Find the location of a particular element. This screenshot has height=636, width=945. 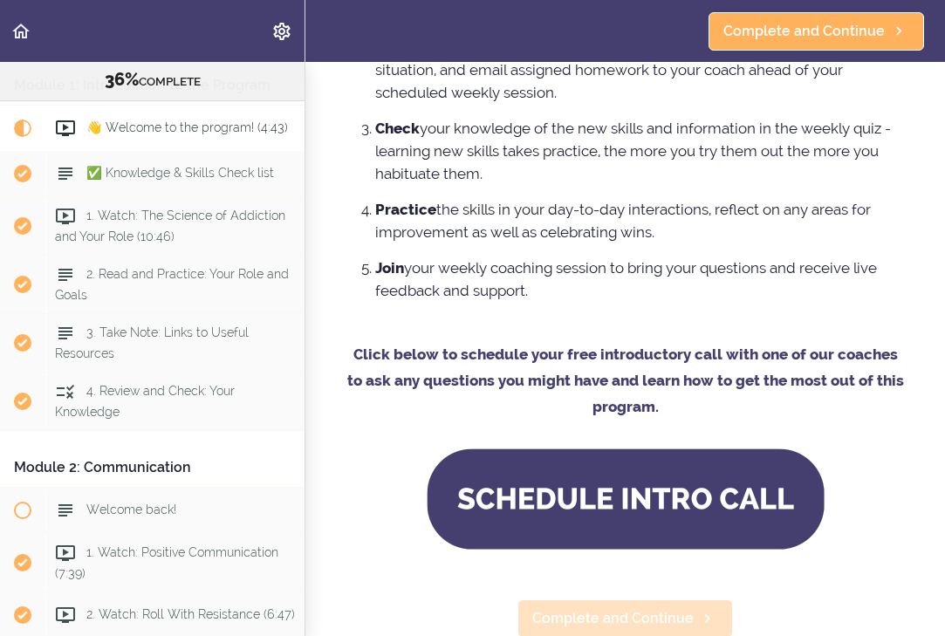

strong: Practice is located at coordinates (406, 209).